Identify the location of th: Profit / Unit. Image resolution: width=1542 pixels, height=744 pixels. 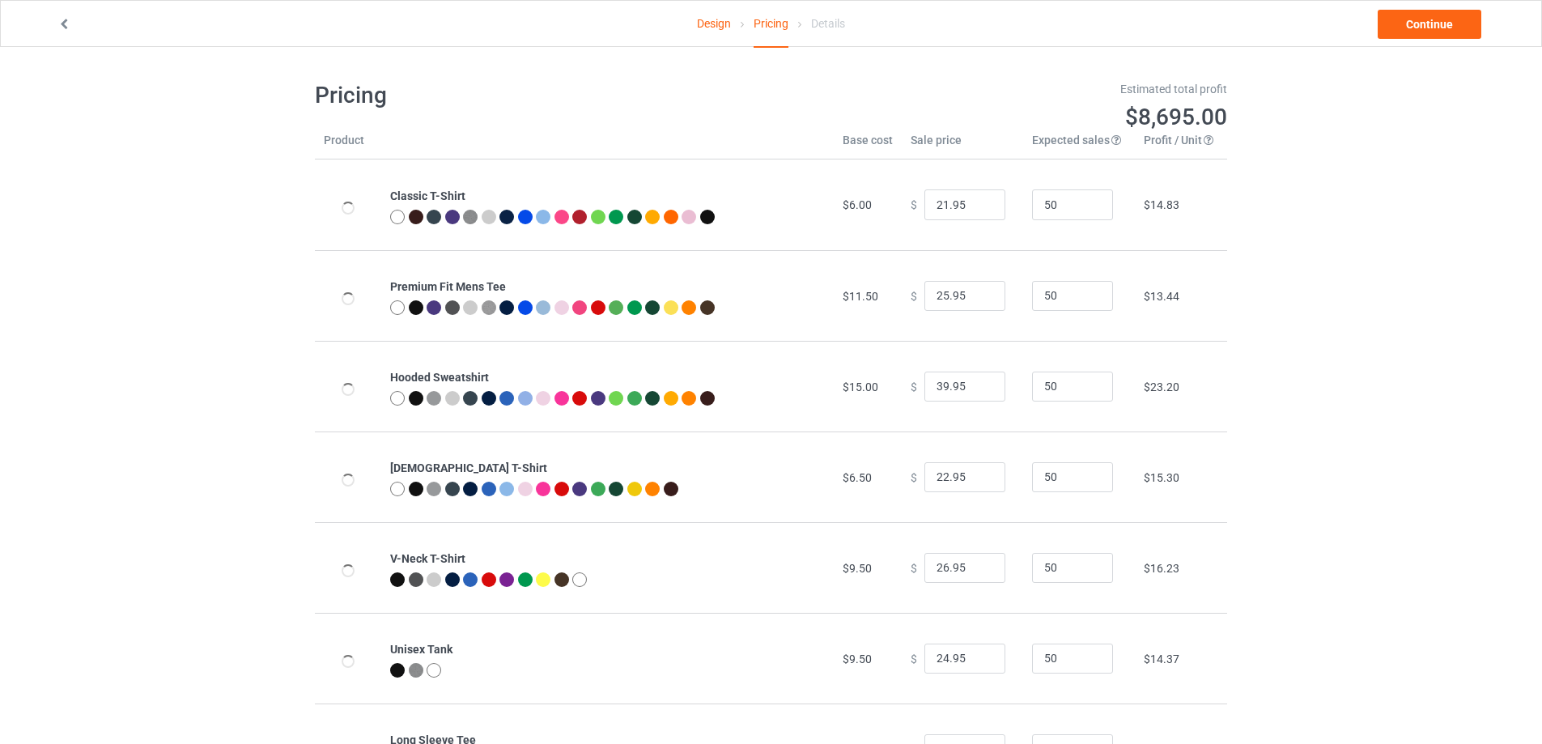
(1181, 146).